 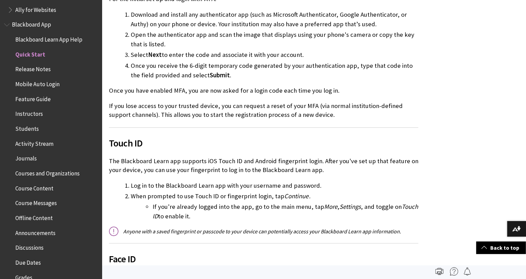 I want to click on span: Face ID, so click(x=264, y=259).